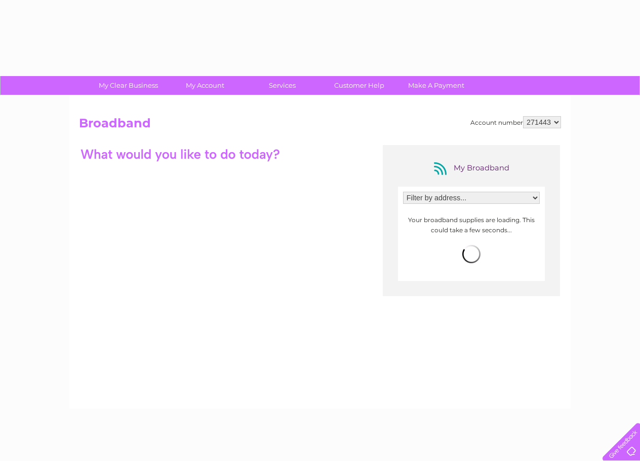 This screenshot has height=461, width=640. Describe the element at coordinates (436, 85) in the screenshot. I see `a: Make A Payment` at that location.